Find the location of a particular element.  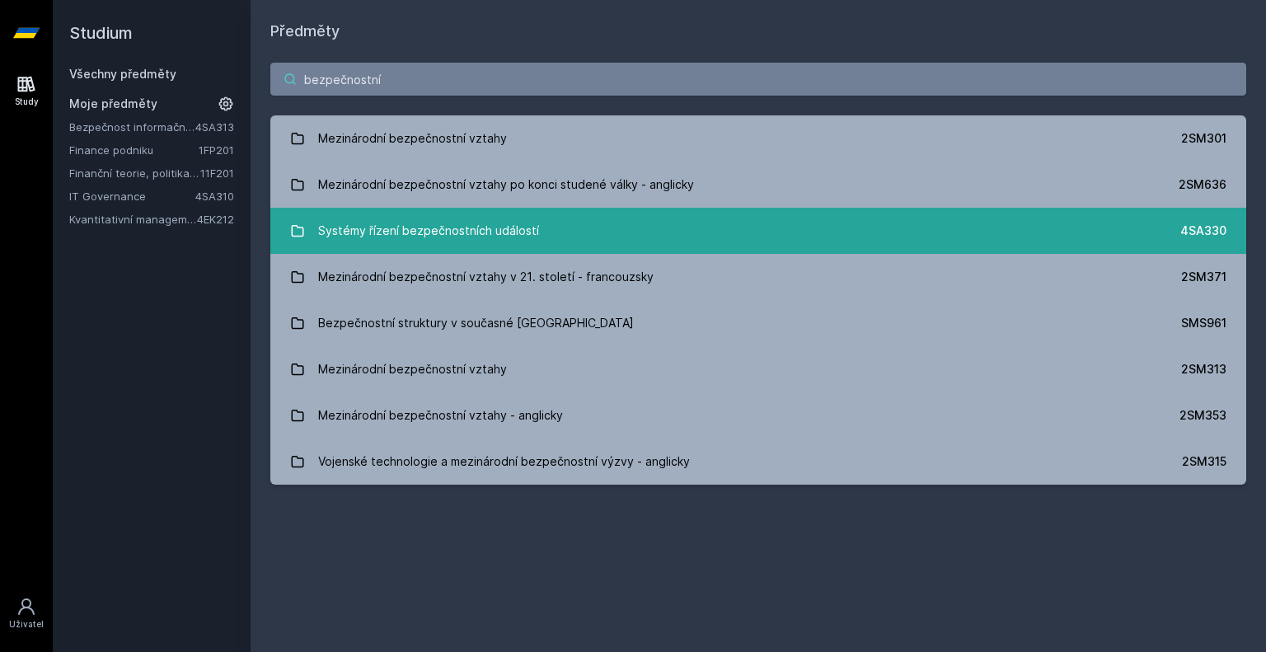

div: Vojenské technologie a mezinárodní bezpečnostní výzvy - anglicky is located at coordinates (504, 462).